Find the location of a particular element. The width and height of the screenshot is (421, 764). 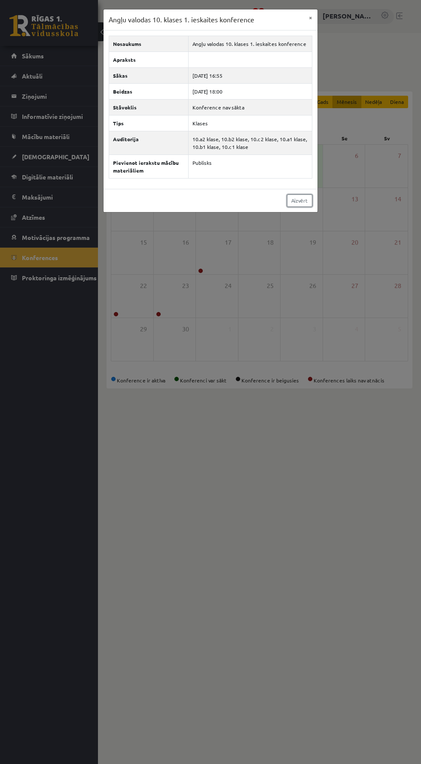

th: Apraksts is located at coordinates (149, 59).